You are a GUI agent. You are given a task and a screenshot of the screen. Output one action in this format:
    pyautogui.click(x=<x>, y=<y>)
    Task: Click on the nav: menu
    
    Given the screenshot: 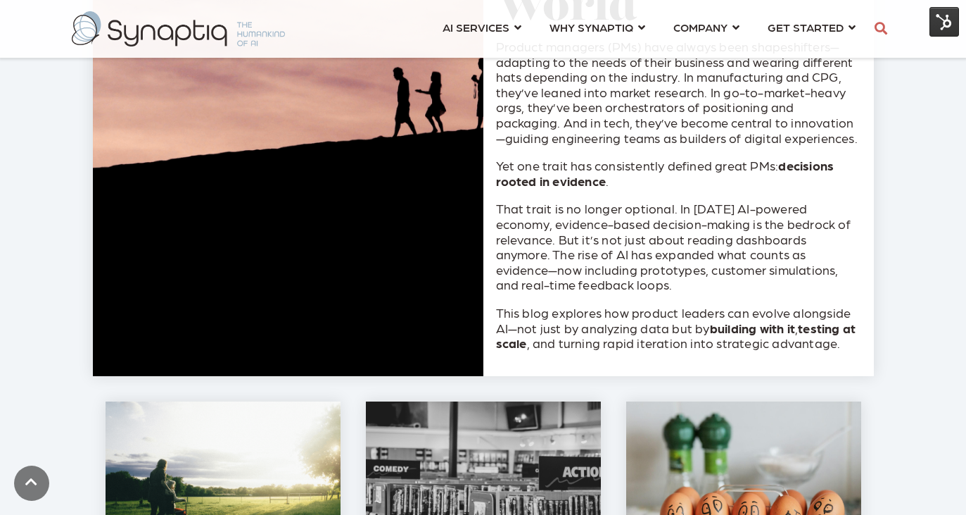 What is the action you would take?
    pyautogui.click(x=649, y=29)
    